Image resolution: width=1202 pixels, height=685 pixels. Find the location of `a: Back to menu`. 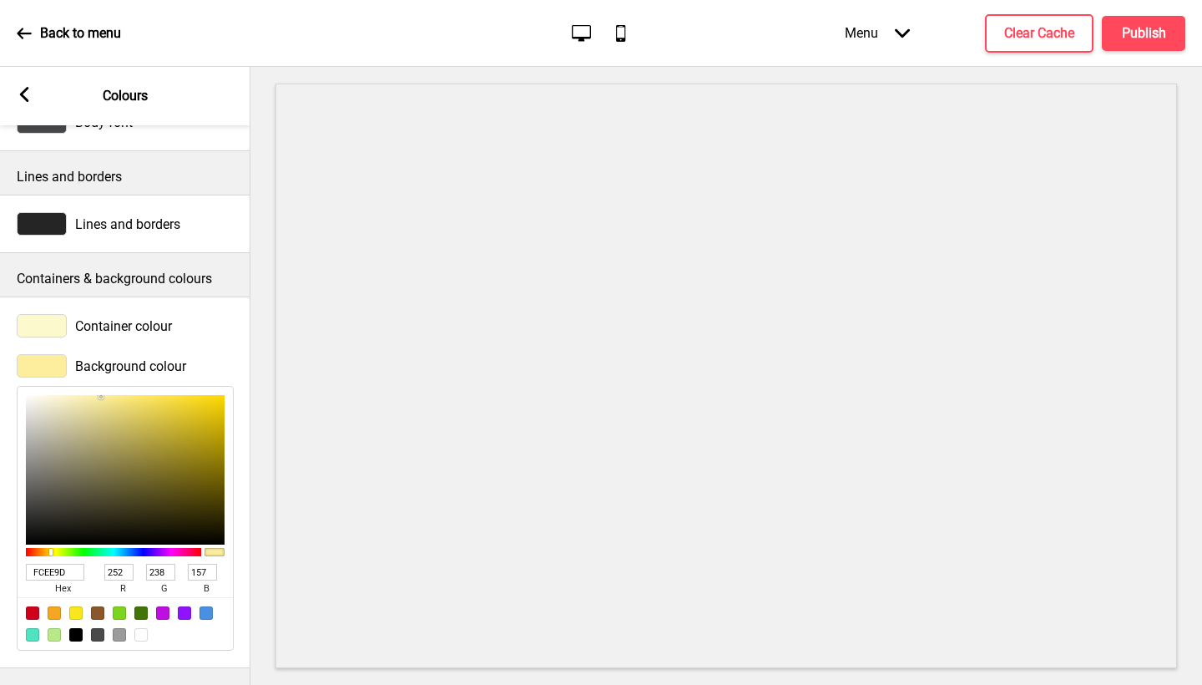

a: Back to menu is located at coordinates (68, 33).